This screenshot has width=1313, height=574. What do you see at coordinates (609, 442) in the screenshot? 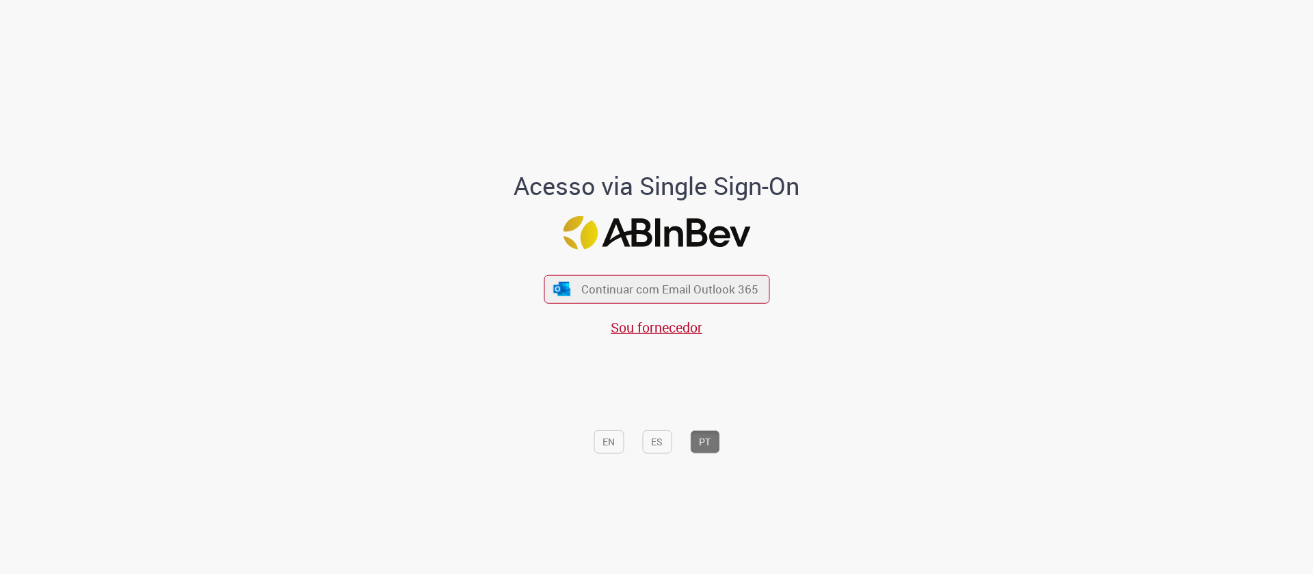
I see `button: EN` at bounding box center [609, 442].